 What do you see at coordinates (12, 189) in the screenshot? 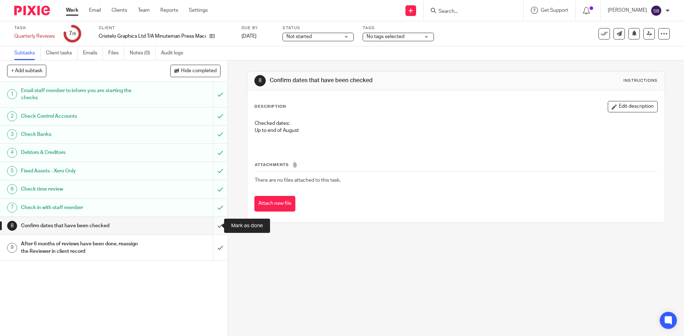
I see `div: 6` at bounding box center [12, 189].